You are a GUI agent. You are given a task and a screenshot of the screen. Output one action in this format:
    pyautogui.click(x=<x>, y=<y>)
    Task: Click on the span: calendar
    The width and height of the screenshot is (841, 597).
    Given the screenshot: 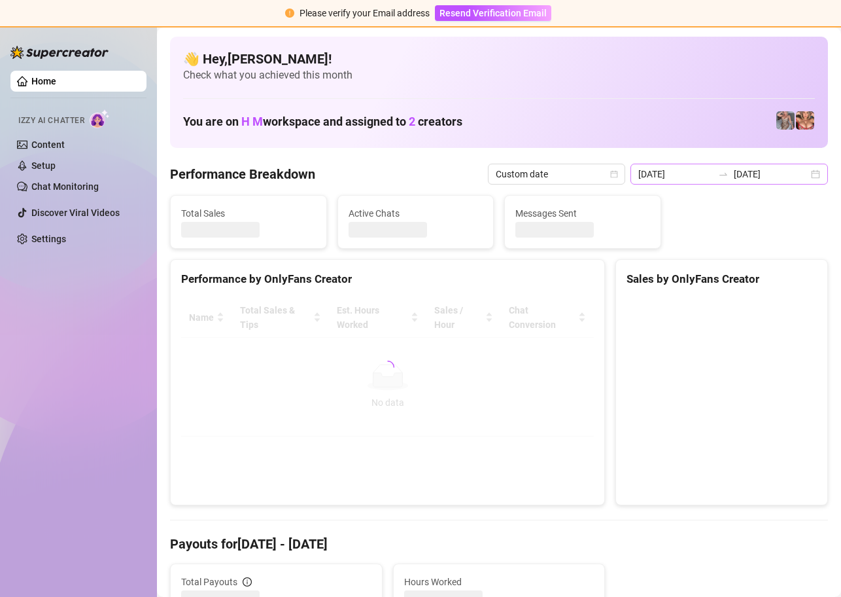 What is the action you would take?
    pyautogui.click(x=614, y=174)
    